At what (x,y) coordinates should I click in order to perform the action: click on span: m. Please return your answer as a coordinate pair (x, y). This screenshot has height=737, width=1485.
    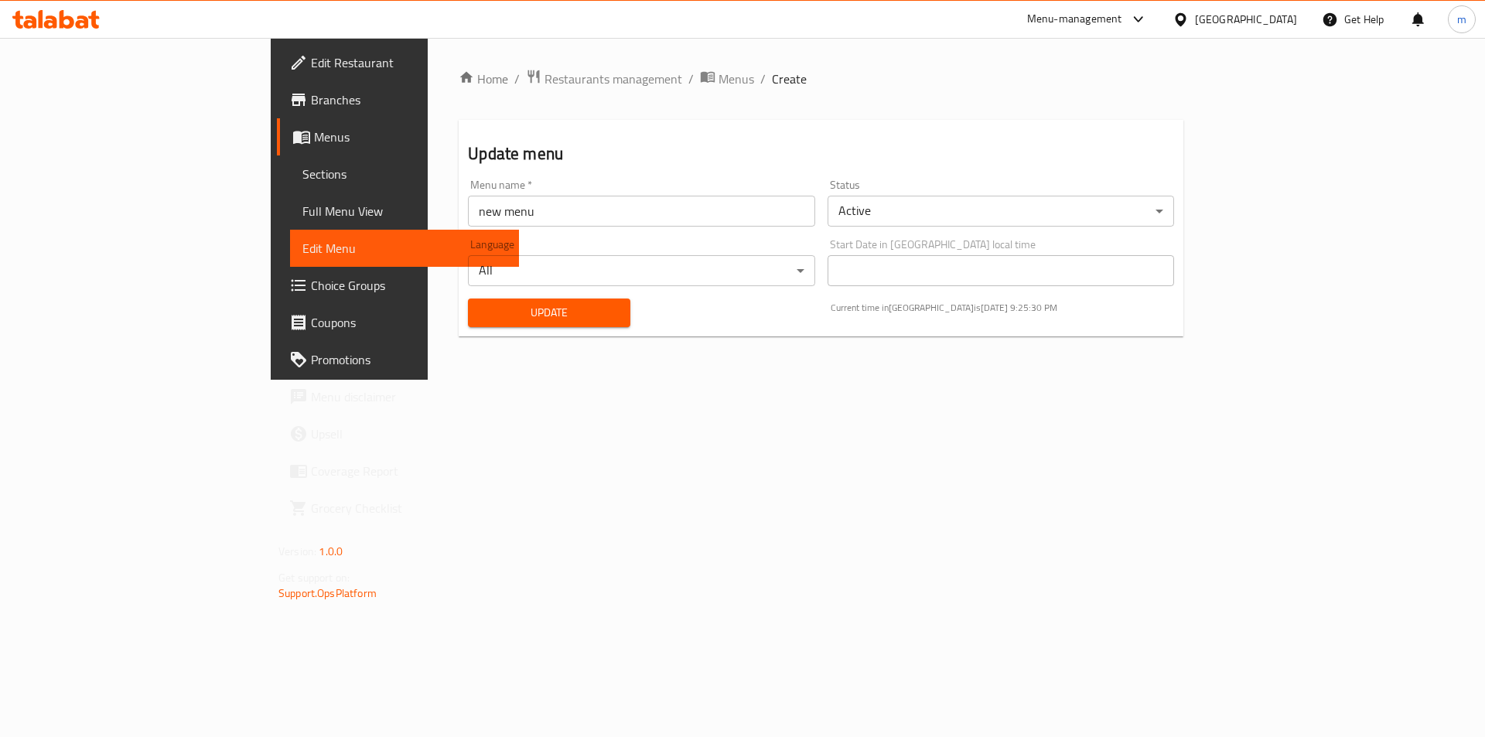
    Looking at the image, I should click on (1462, 19).